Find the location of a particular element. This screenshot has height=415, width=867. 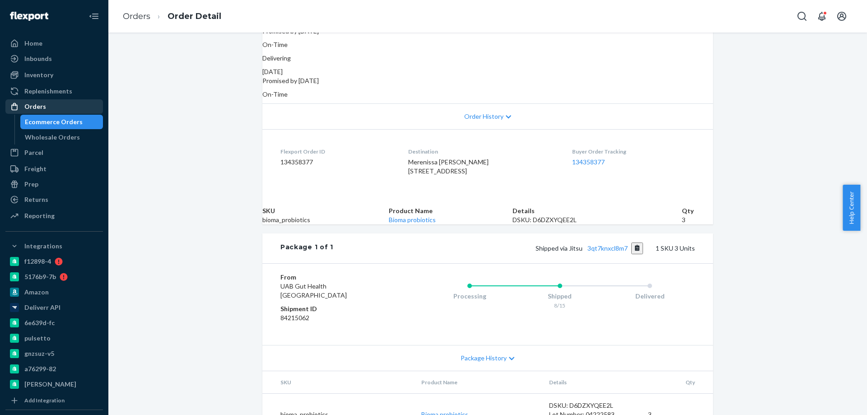

a: 6e639d-fc is located at coordinates (54, 323).